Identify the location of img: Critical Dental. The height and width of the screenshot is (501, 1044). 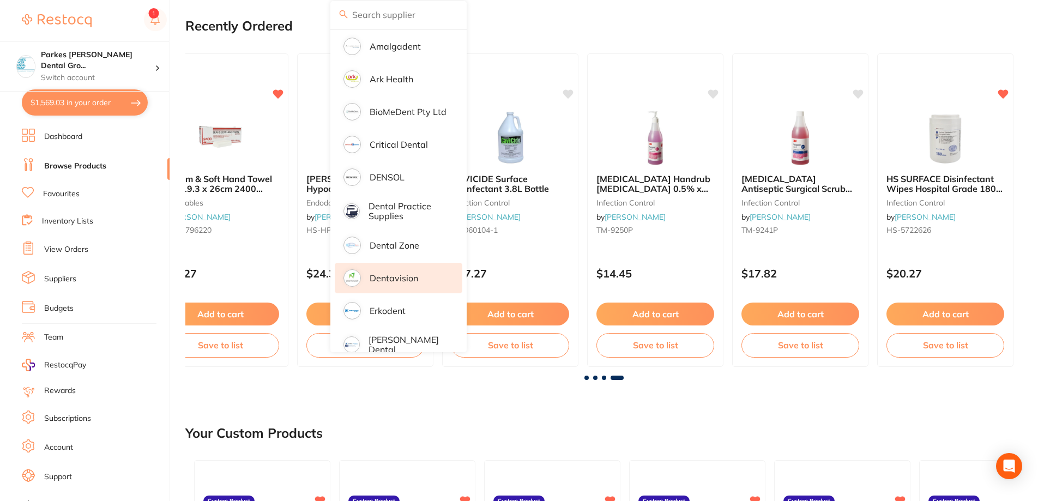
(352, 145).